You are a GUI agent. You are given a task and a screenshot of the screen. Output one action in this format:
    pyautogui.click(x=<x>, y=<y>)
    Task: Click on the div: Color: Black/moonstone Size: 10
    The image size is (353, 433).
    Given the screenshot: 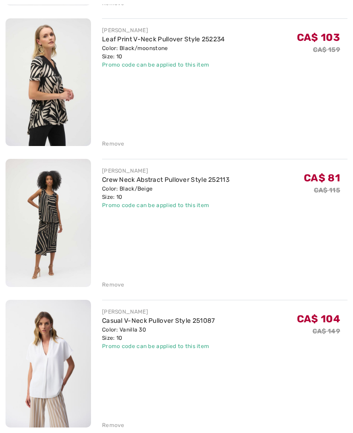 What is the action you would take?
    pyautogui.click(x=163, y=53)
    